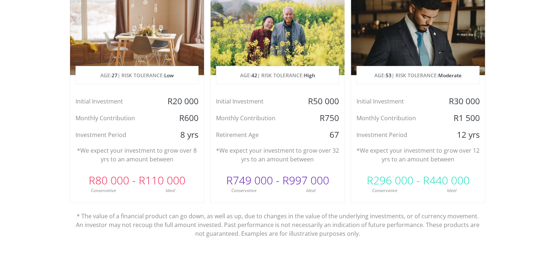 The width and height of the screenshot is (555, 266). I want to click on div: R1 500, so click(463, 118).